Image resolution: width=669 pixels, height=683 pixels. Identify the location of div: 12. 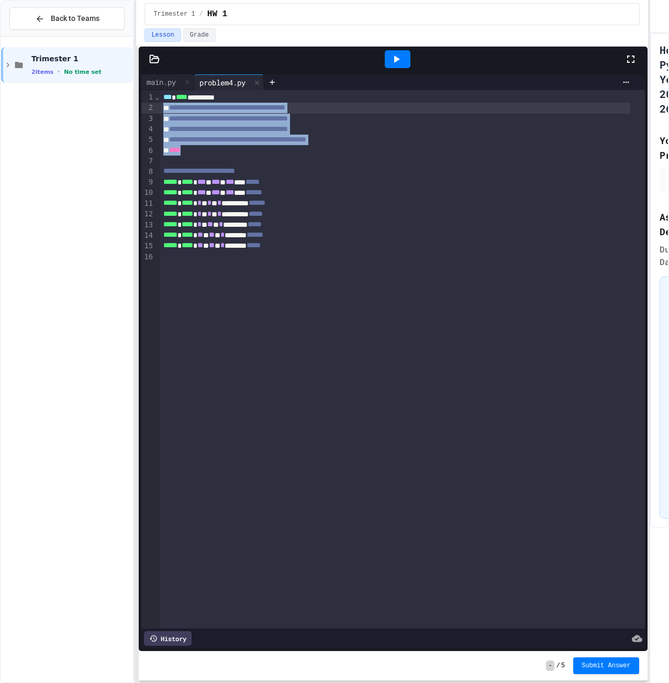
(148, 214).